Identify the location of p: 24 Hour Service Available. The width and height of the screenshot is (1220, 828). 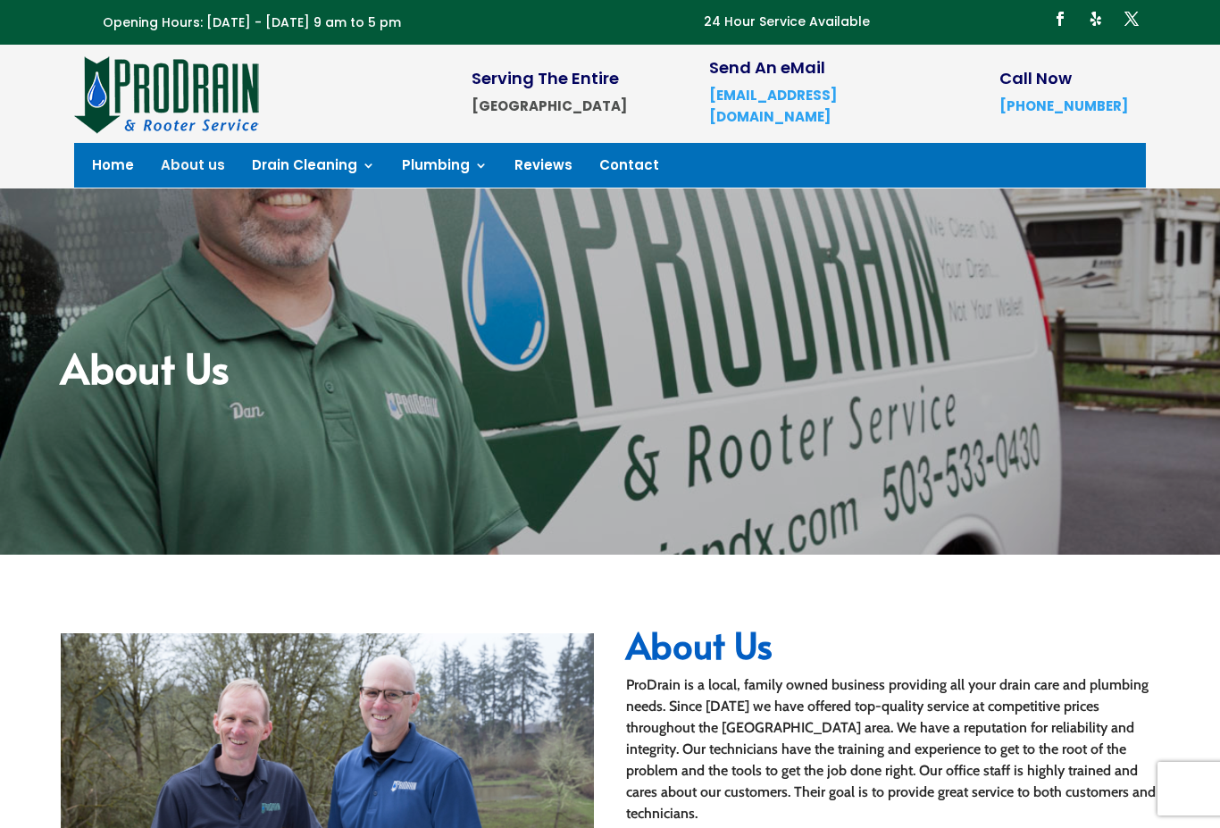
(787, 22).